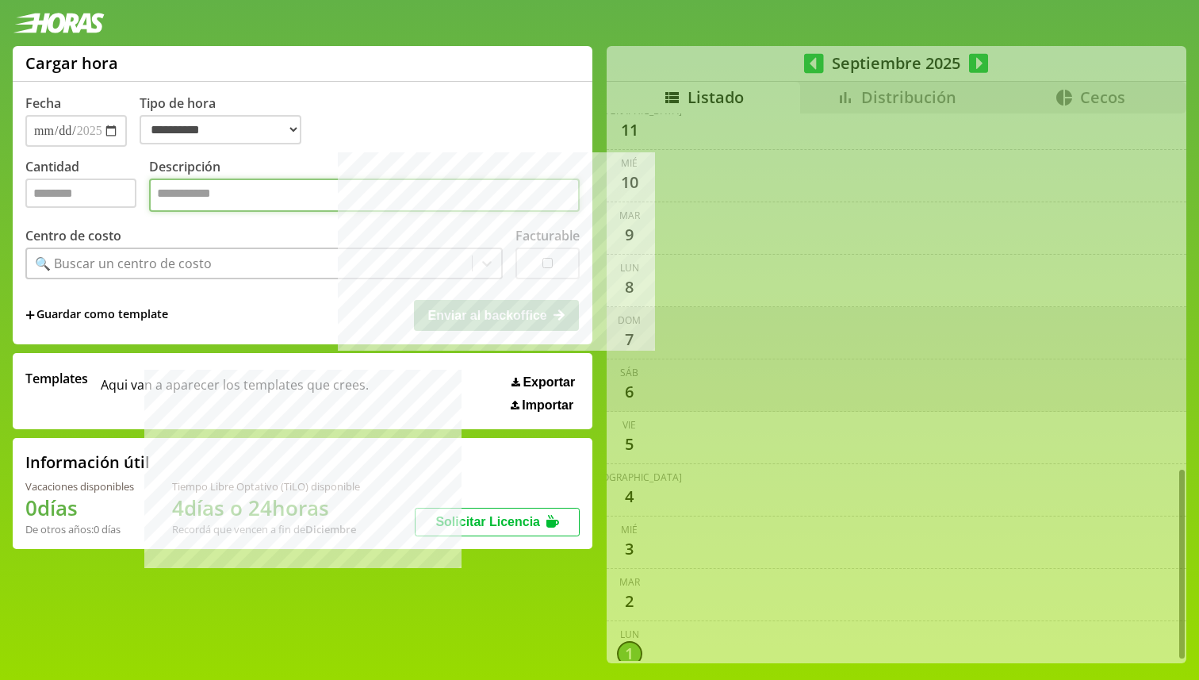 Image resolution: width=1199 pixels, height=680 pixels. Describe the element at coordinates (227, 121) in the screenshot. I see `label: Tipo de hora` at that location.